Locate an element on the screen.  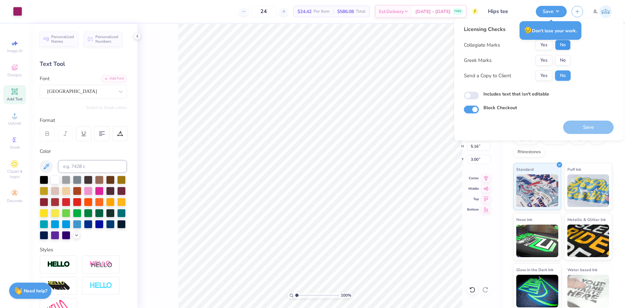
span: Decorate is located at coordinates (15, 200).